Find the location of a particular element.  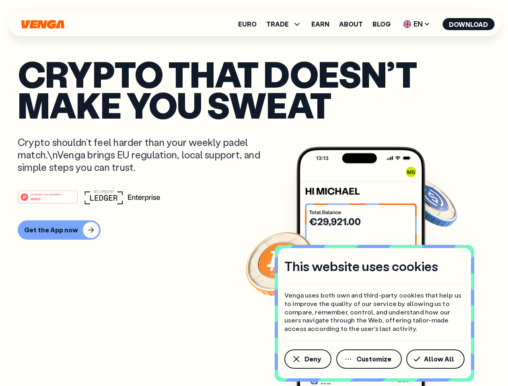

button: Get the App now is located at coordinates (59, 230).